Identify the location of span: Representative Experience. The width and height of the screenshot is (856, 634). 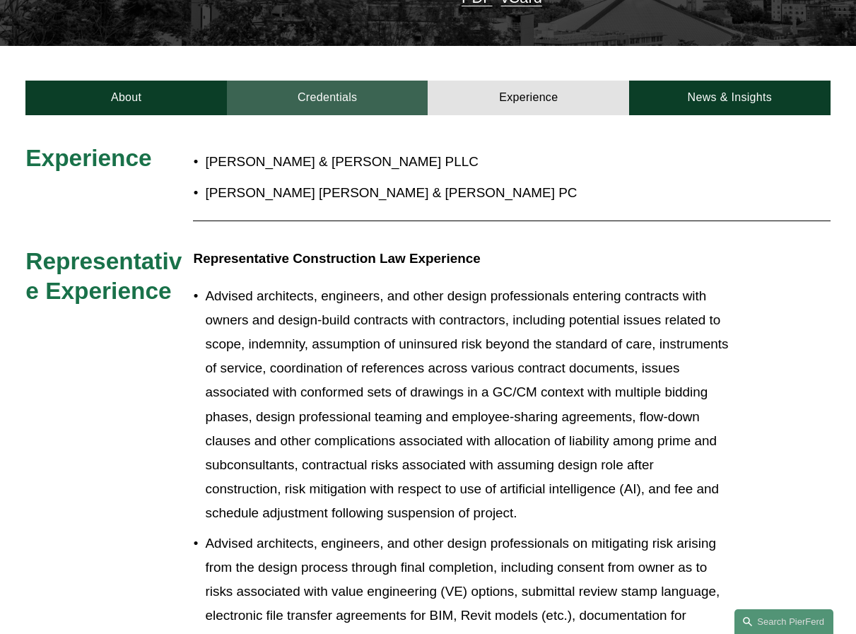
(103, 276).